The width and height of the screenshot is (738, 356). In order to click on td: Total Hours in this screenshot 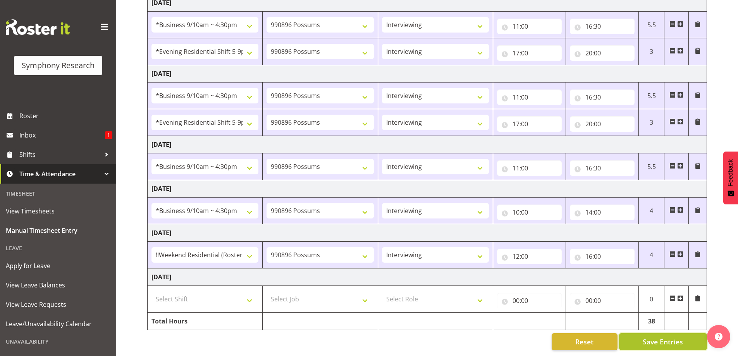, I will do `click(205, 321)`.